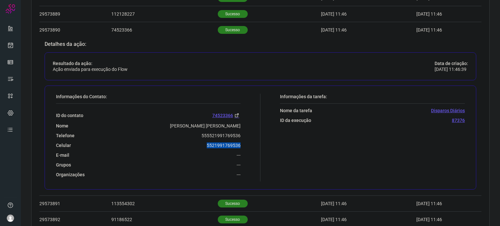 The image size is (500, 226). Describe the element at coordinates (65, 136) in the screenshot. I see `p: Telefone` at that location.